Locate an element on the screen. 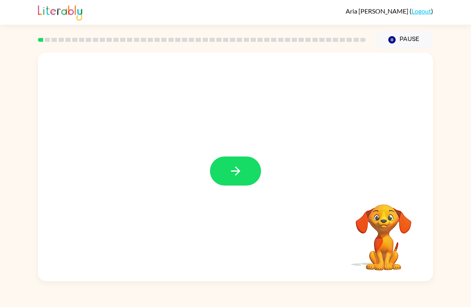  button: Pause is located at coordinates (404, 40).